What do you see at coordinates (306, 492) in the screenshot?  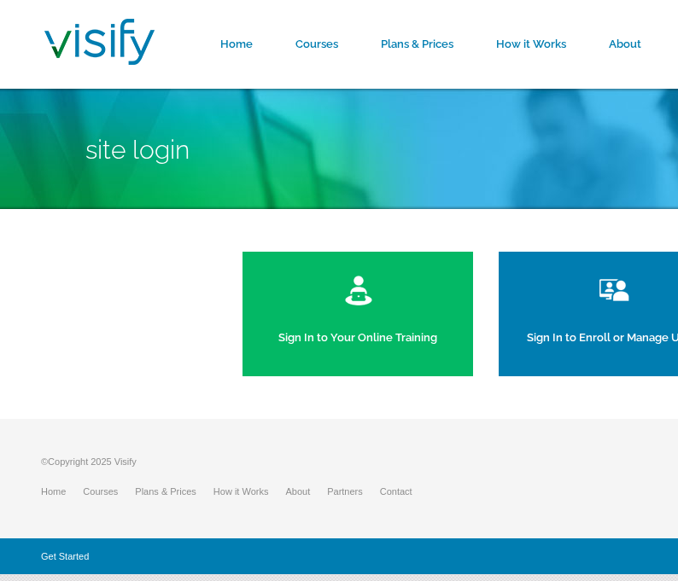 I see `a: About` at bounding box center [306, 492].